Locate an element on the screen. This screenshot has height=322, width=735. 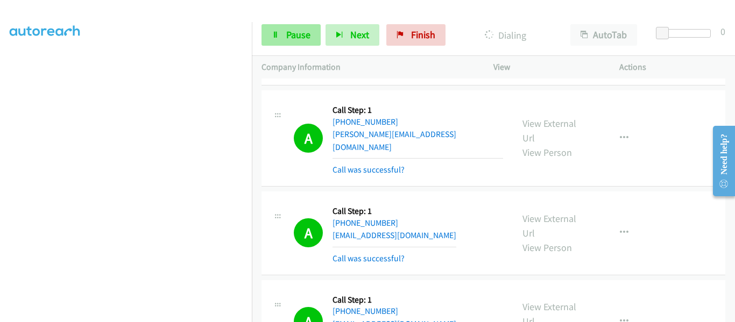
span: Pause is located at coordinates (298, 34).